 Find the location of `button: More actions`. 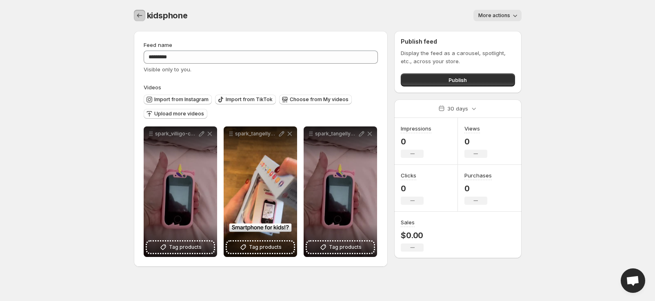

button: More actions is located at coordinates (497, 16).